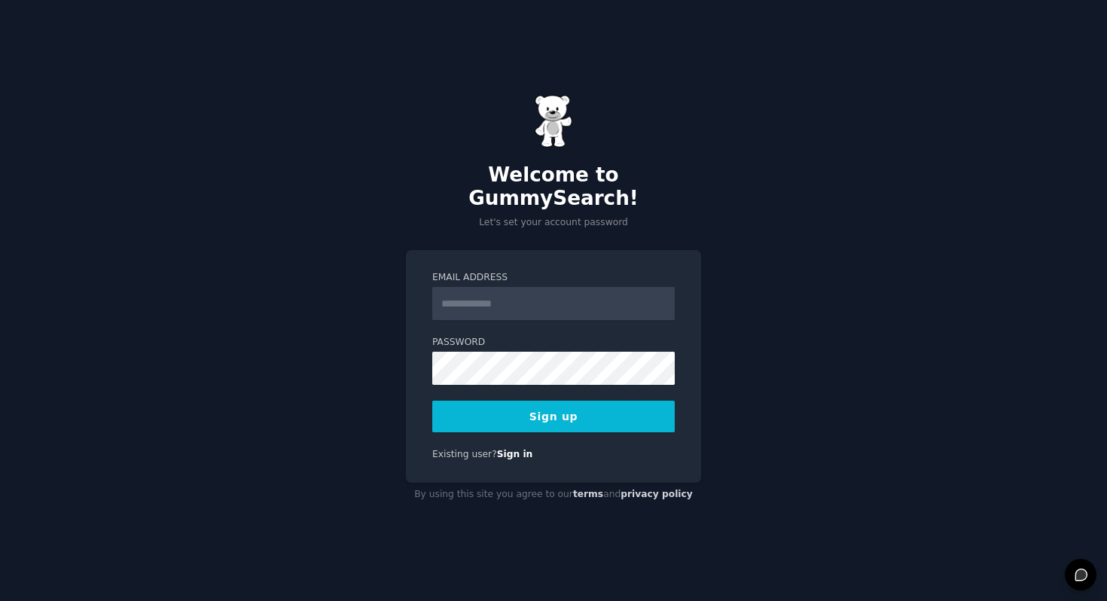 The height and width of the screenshot is (601, 1107). What do you see at coordinates (554, 223) in the screenshot?
I see `p: Let's set your account password` at bounding box center [554, 223].